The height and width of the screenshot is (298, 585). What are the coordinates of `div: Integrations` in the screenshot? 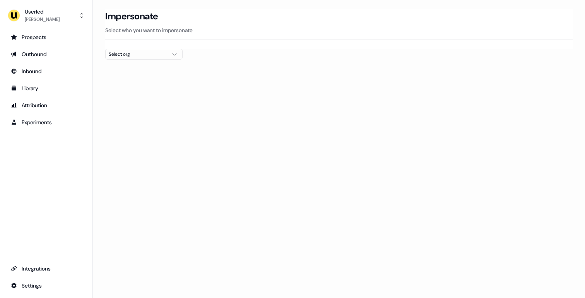 It's located at (46, 268).